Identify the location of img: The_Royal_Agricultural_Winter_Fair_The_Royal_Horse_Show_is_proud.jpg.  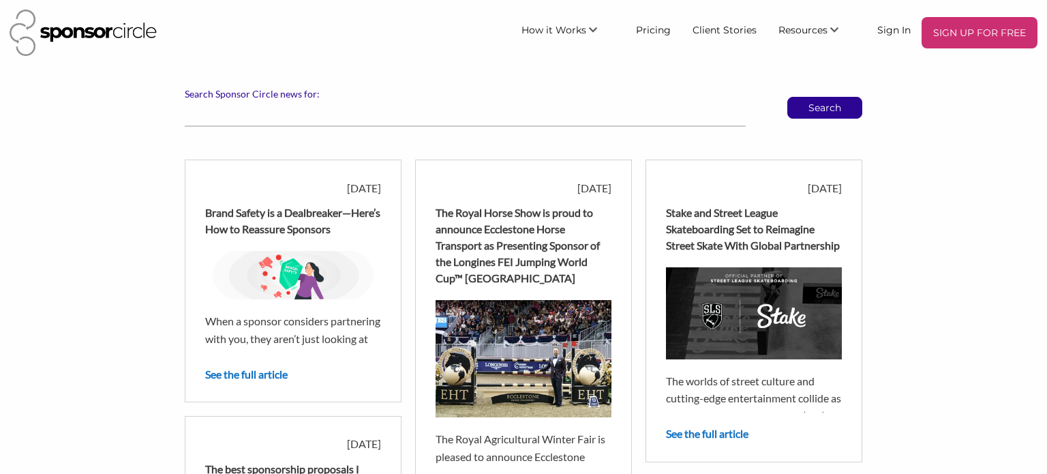
(524, 359).